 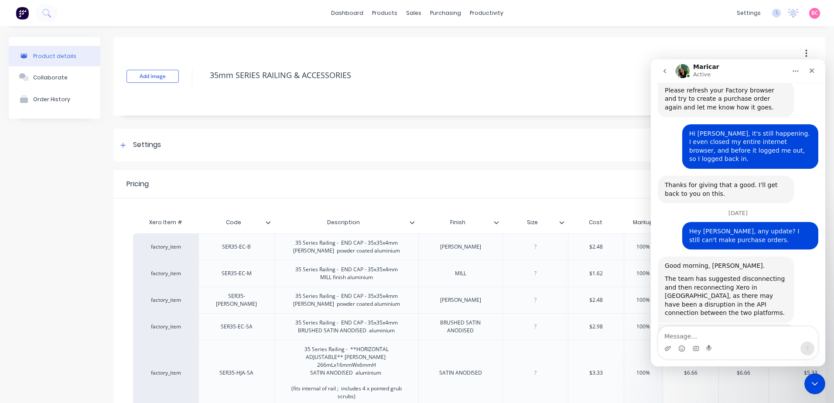 I want to click on div: Collaborate, so click(x=50, y=77).